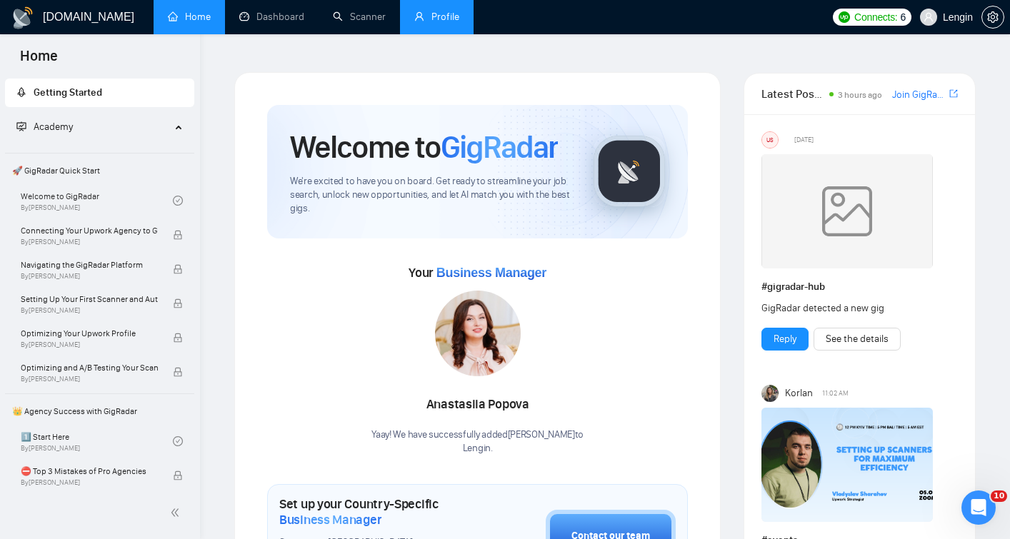 This screenshot has height=539, width=1010. Describe the element at coordinates (272, 16) in the screenshot. I see `a: dashboardDashboard` at that location.